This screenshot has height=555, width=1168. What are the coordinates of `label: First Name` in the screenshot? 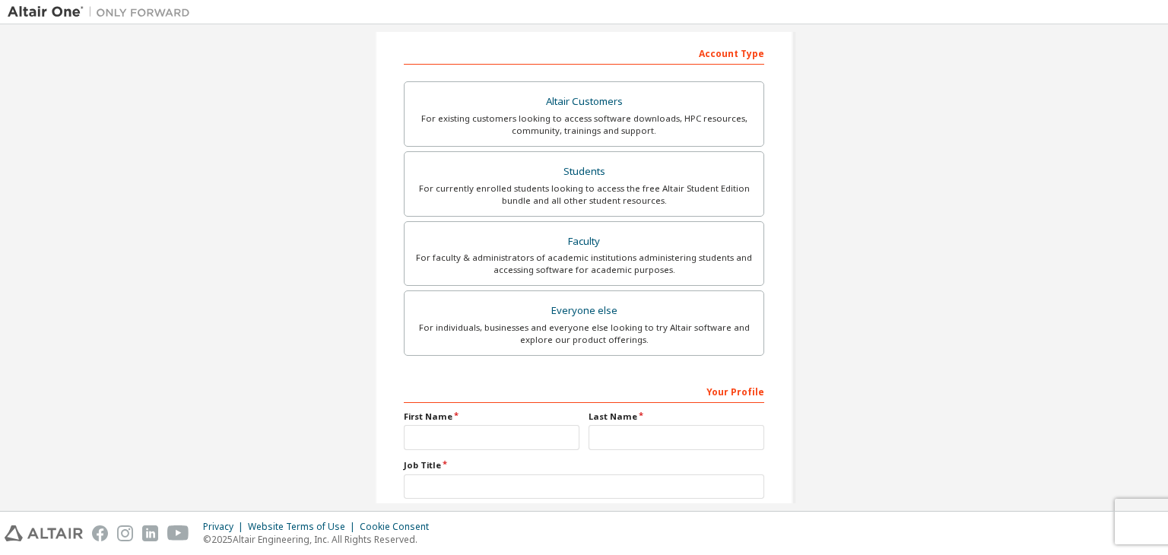 It's located at (491, 417).